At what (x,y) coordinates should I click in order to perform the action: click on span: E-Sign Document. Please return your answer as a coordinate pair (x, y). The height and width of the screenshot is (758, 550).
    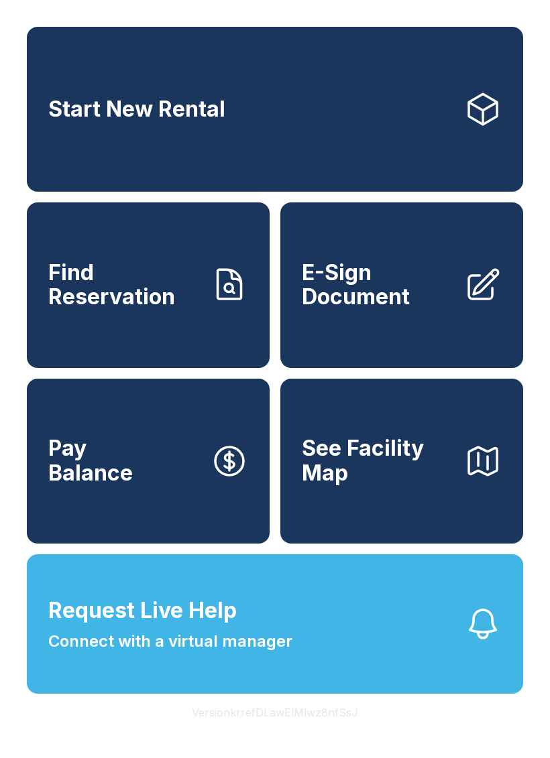
    Looking at the image, I should click on (377, 285).